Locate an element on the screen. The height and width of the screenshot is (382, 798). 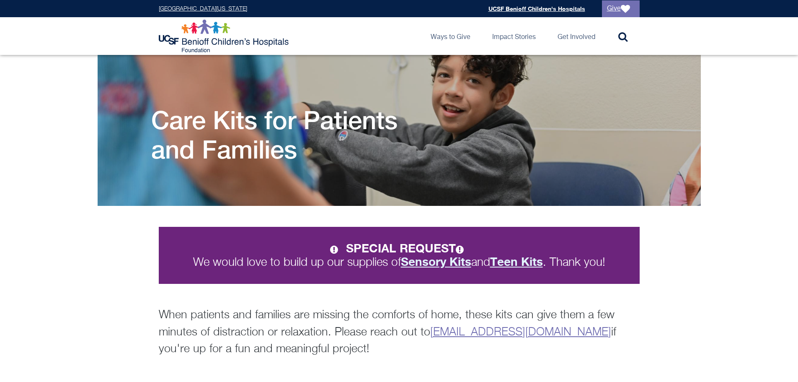
h1: Care Kits for Patients and Families is located at coordinates (294, 135).